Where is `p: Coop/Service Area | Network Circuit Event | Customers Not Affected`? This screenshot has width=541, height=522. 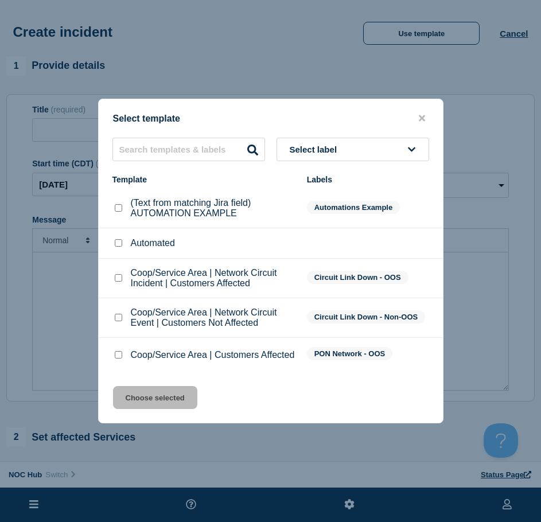
p: Coop/Service Area | Network Circuit Event | Customers Not Affected is located at coordinates (213, 318).